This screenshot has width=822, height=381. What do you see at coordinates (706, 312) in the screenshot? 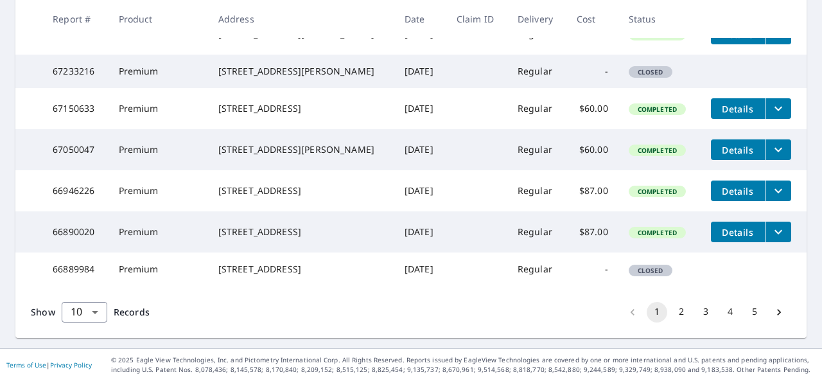
I see `button: Go to page 3` at bounding box center [706, 312].